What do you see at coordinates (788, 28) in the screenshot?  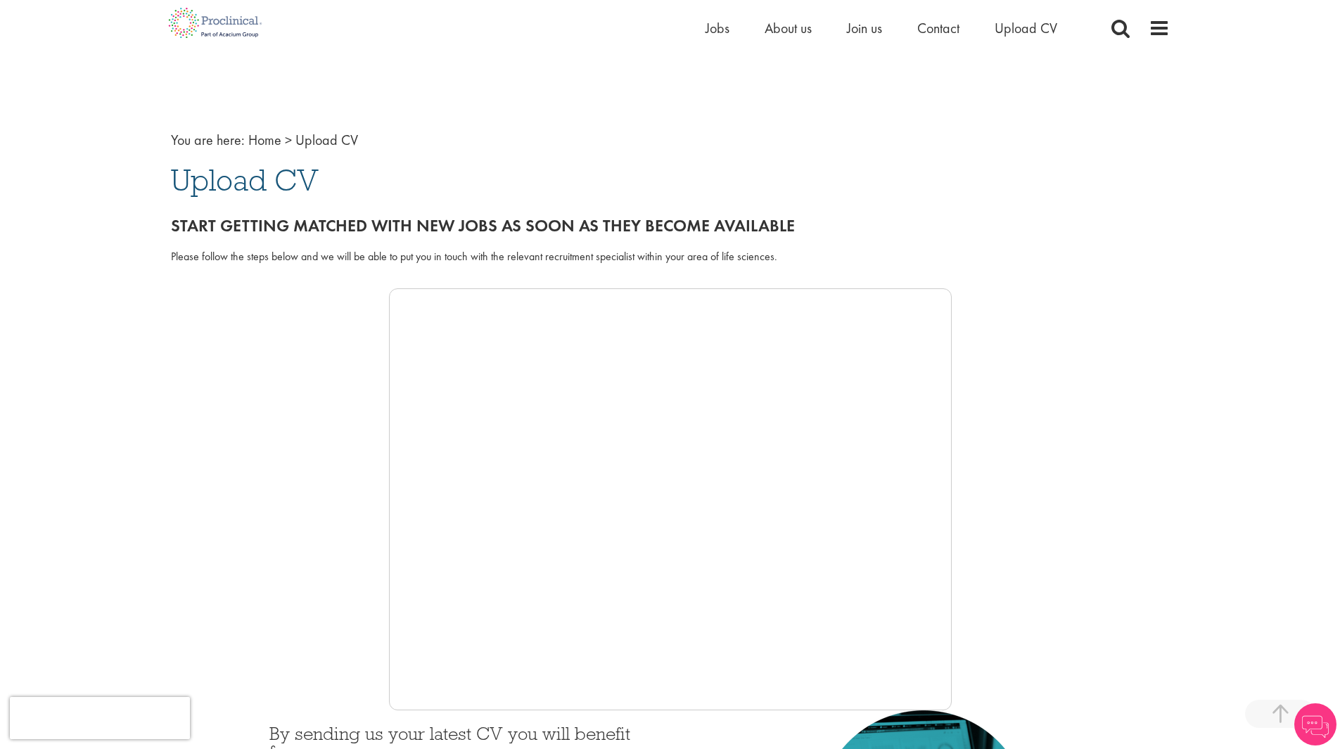 I see `span: About us` at bounding box center [788, 28].